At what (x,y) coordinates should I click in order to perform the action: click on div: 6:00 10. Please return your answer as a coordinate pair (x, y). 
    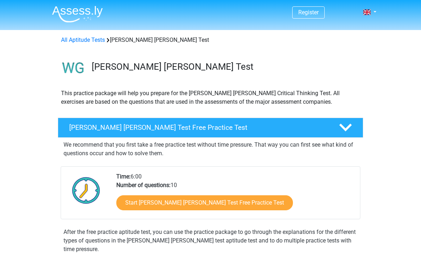
    Looking at the image, I should click on (235, 195).